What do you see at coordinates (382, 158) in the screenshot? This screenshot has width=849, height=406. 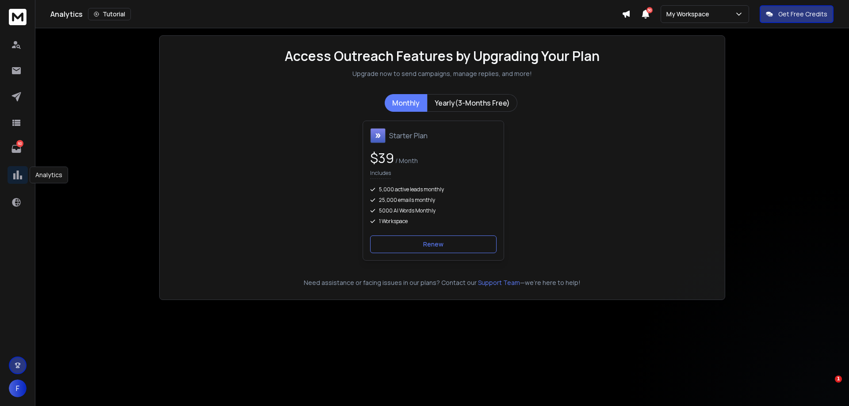 I see `span: $ 39` at bounding box center [382, 158].